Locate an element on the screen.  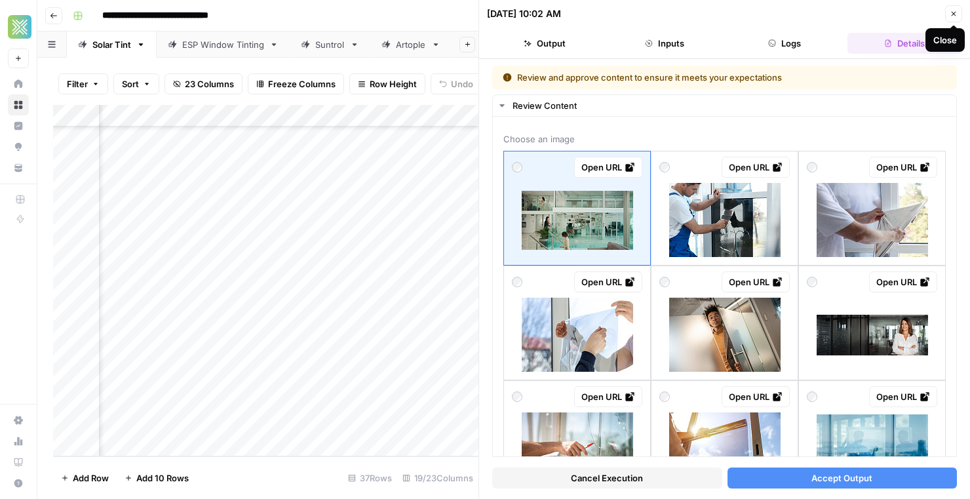
img: banner-portrait-of-beautiful-hispanic-business-woman-with-crossed-arms-smiling-european-or.jpg is located at coordinates (872, 335).